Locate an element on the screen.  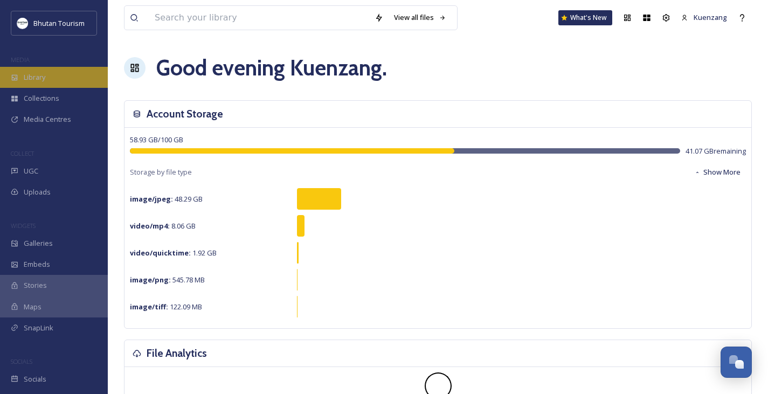
button: Open Chat is located at coordinates (737, 362).